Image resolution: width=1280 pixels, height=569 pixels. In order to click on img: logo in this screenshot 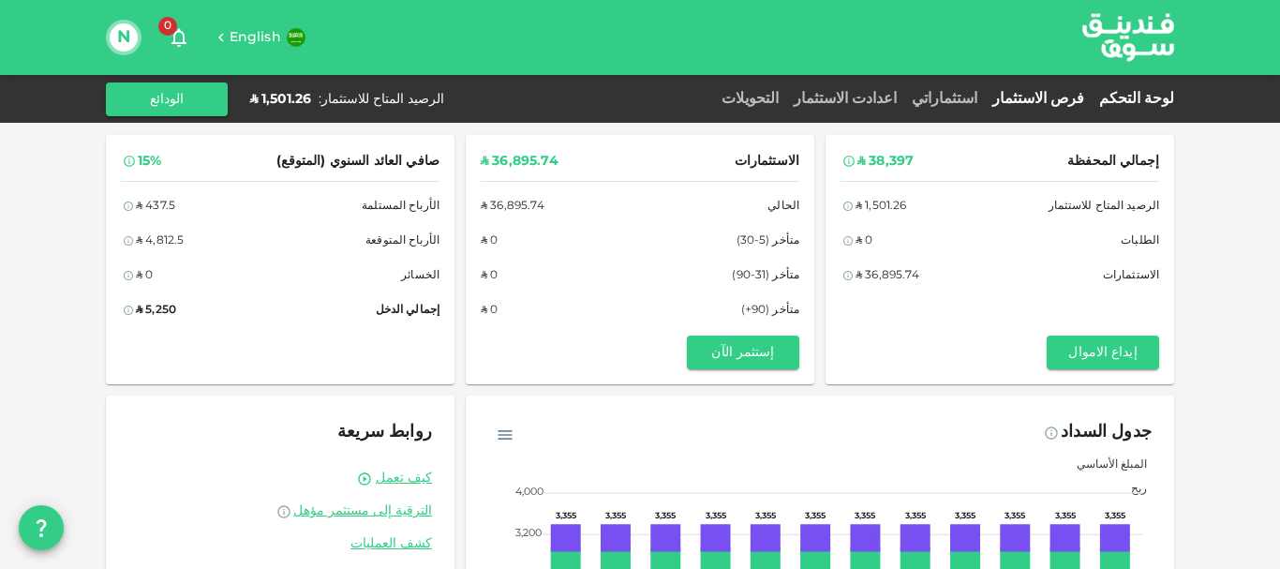, I will do `click(1129, 37)`.